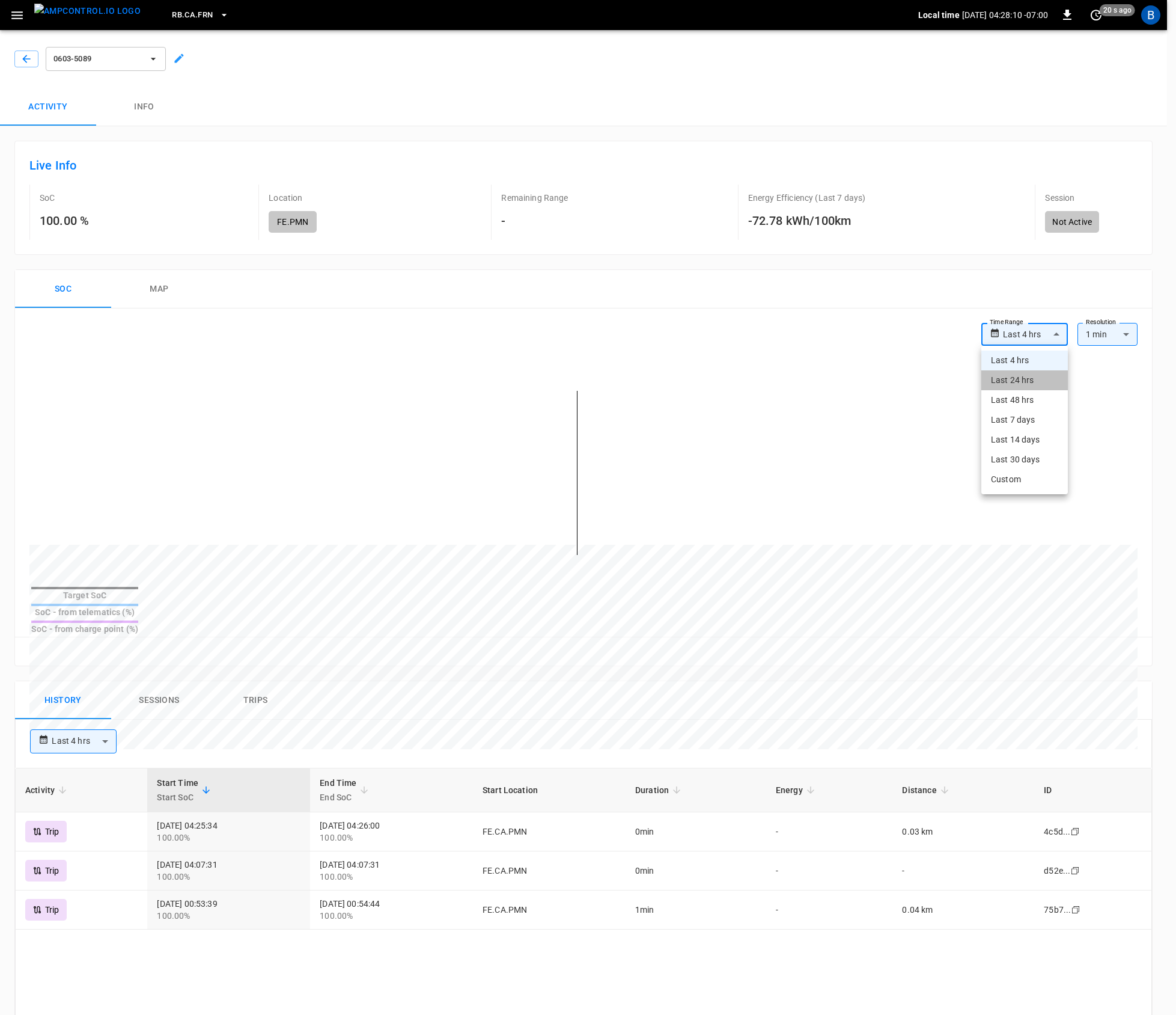 Image resolution: width=1176 pixels, height=1015 pixels. What do you see at coordinates (1024, 419) in the screenshot?
I see `li: Last 7 days` at bounding box center [1024, 419].